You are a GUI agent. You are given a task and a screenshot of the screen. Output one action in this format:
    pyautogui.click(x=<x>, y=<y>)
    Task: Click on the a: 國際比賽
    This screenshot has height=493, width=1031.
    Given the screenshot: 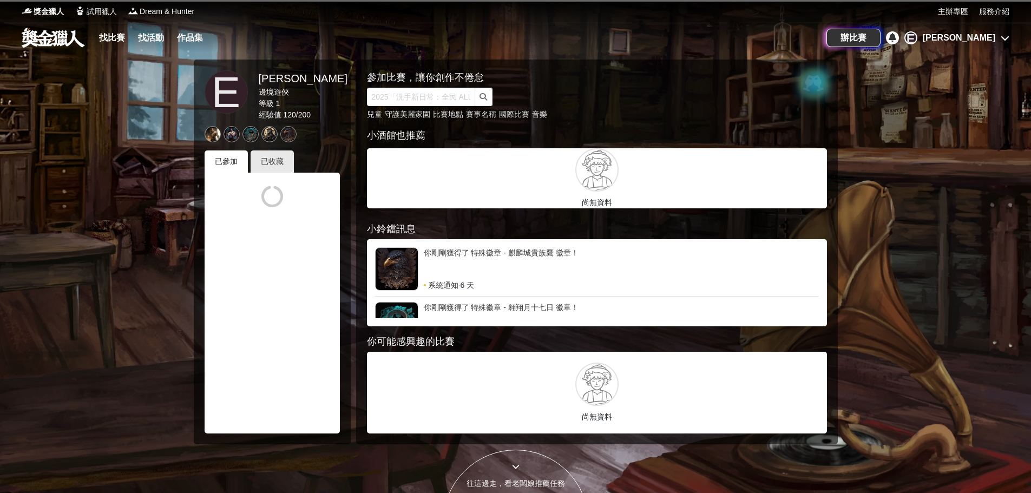 What is the action you would take?
    pyautogui.click(x=514, y=114)
    